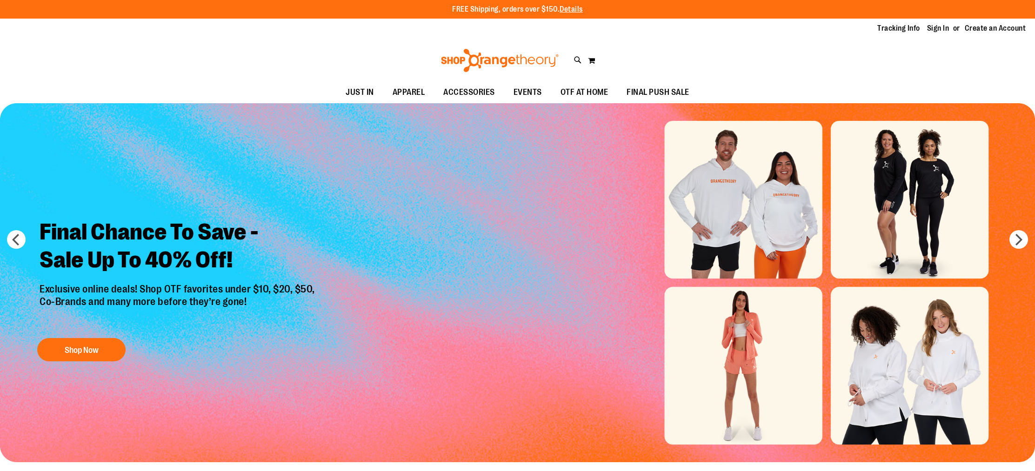 This screenshot has height=471, width=1035. Describe the element at coordinates (469, 93) in the screenshot. I see `a: ACCESSORIES` at that location.